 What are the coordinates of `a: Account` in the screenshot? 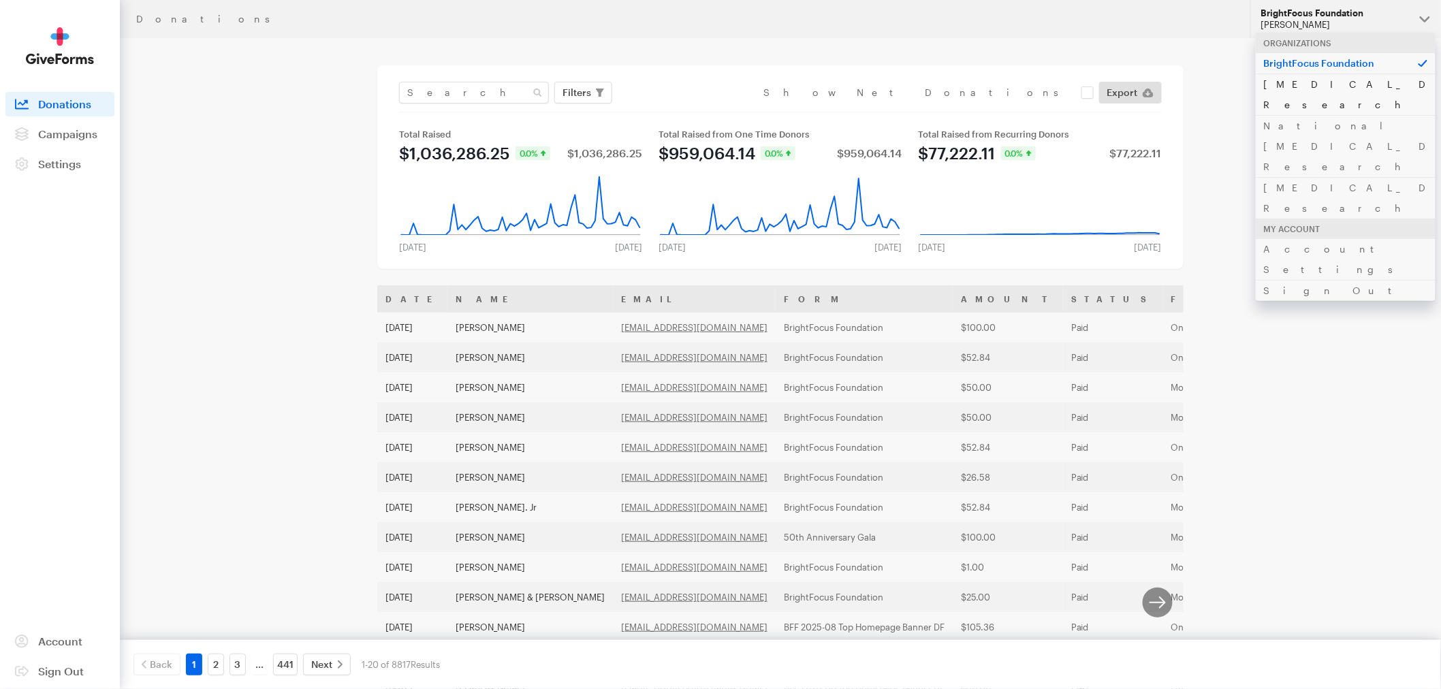 It's located at (60, 641).